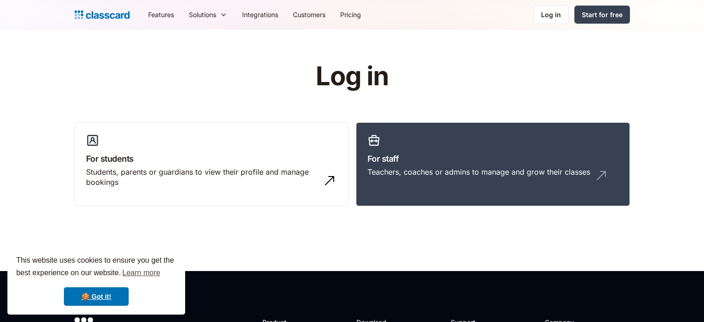  Describe the element at coordinates (602, 14) in the screenshot. I see `a: Start for free` at that location.